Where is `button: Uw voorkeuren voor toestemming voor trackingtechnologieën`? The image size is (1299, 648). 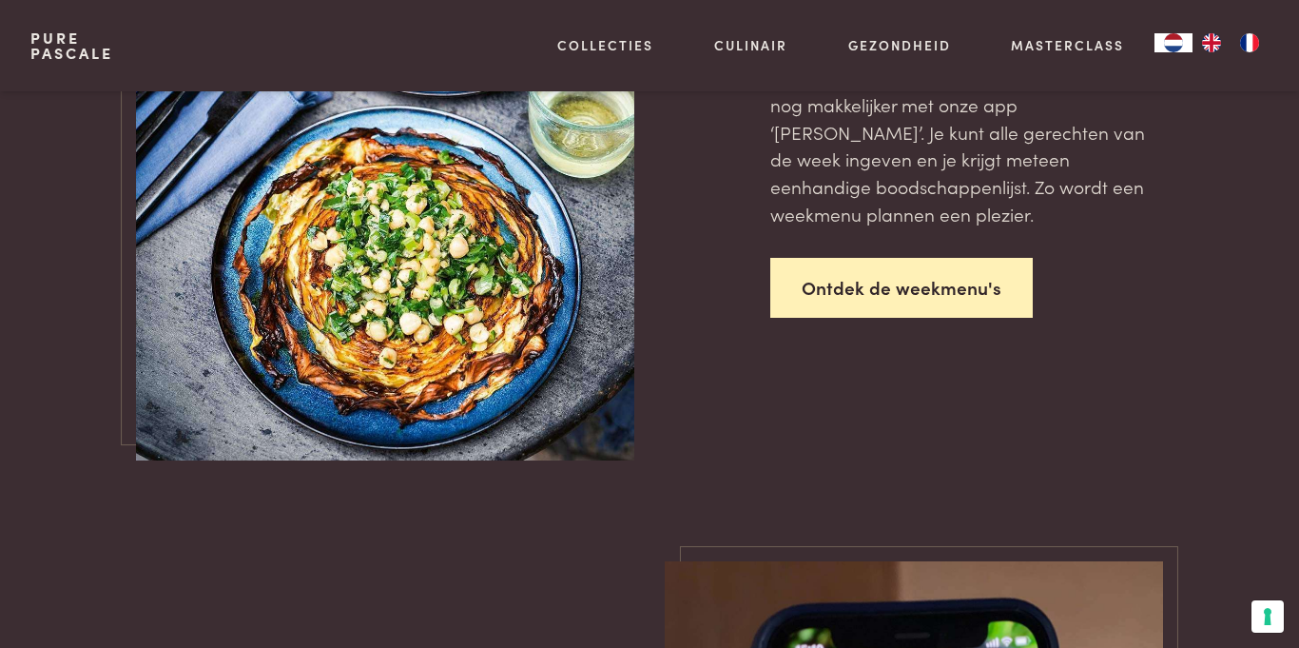 button: Uw voorkeuren voor toestemming voor trackingtechnologieën is located at coordinates (1268, 616).